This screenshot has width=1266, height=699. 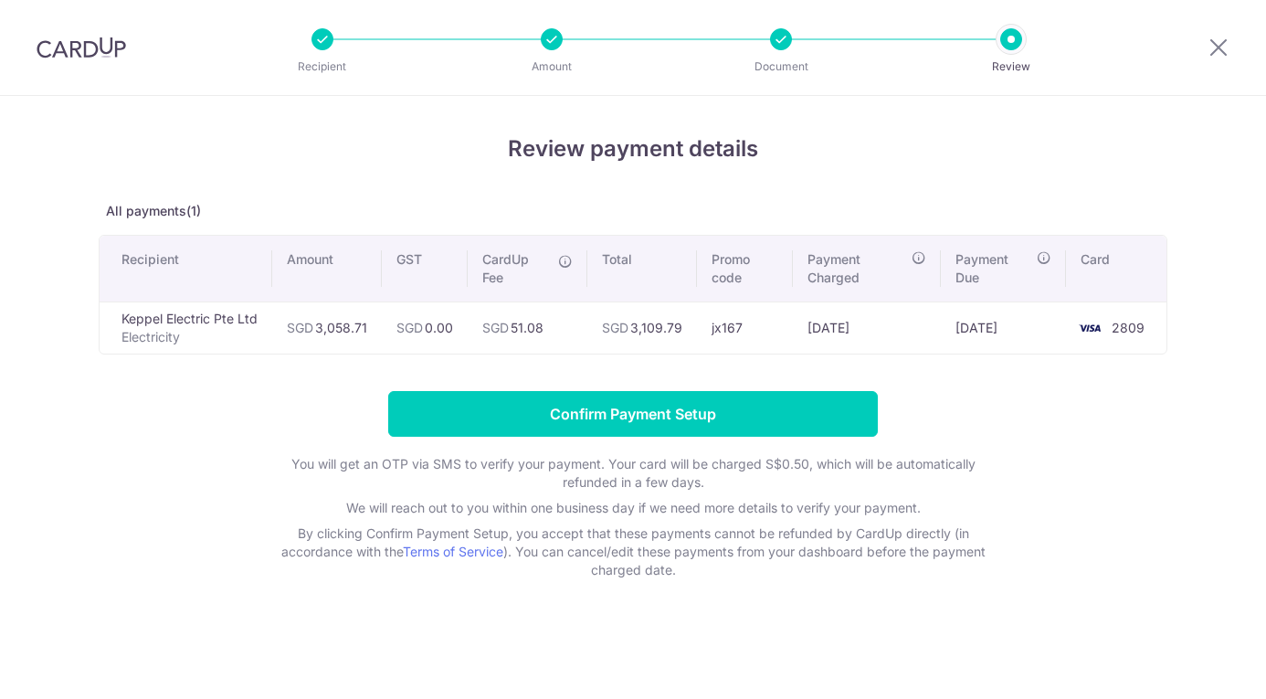 I want to click on th: GST, so click(x=425, y=269).